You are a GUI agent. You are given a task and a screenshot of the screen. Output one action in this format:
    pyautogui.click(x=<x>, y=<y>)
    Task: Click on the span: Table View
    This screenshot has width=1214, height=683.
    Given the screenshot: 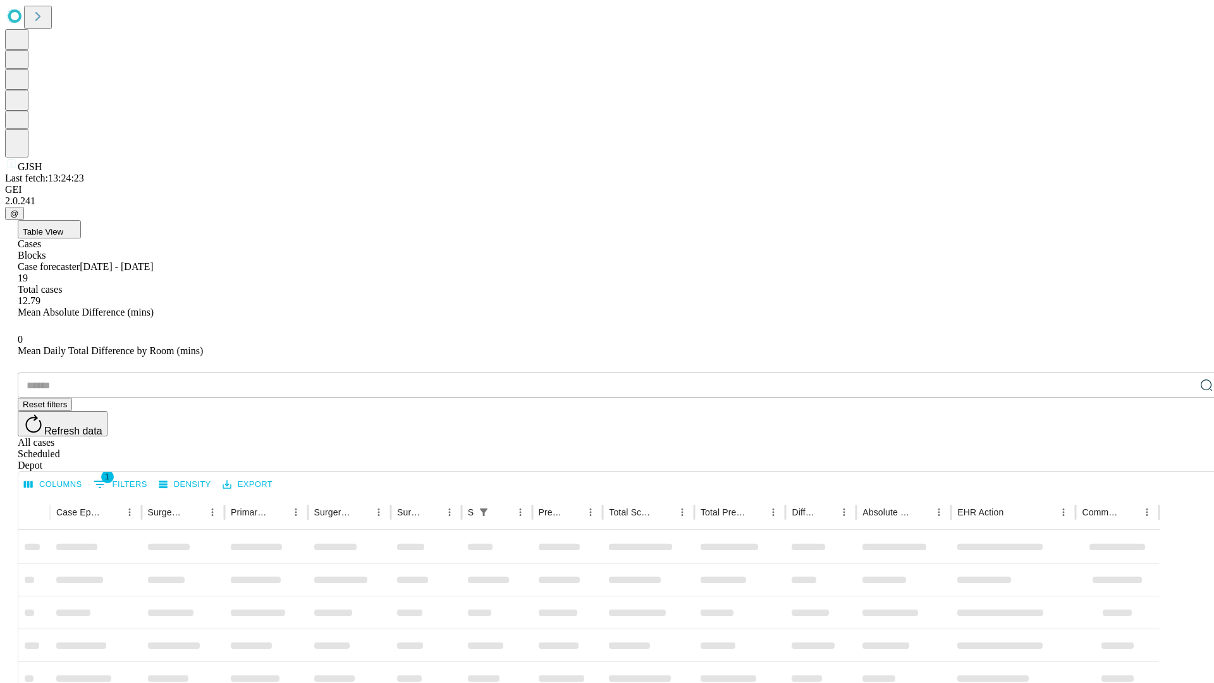 What is the action you would take?
    pyautogui.click(x=43, y=231)
    